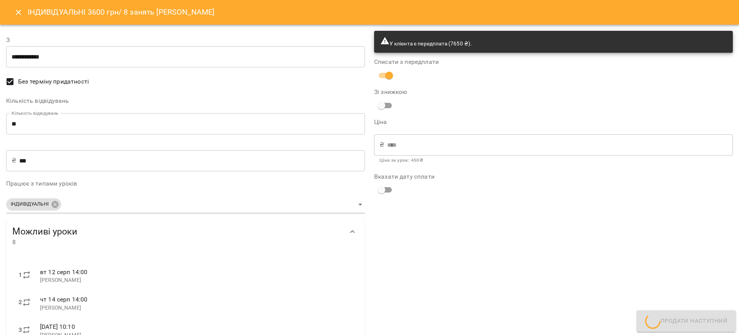 Image resolution: width=739 pixels, height=335 pixels. I want to click on label: Вказати дату сплати, so click(553, 177).